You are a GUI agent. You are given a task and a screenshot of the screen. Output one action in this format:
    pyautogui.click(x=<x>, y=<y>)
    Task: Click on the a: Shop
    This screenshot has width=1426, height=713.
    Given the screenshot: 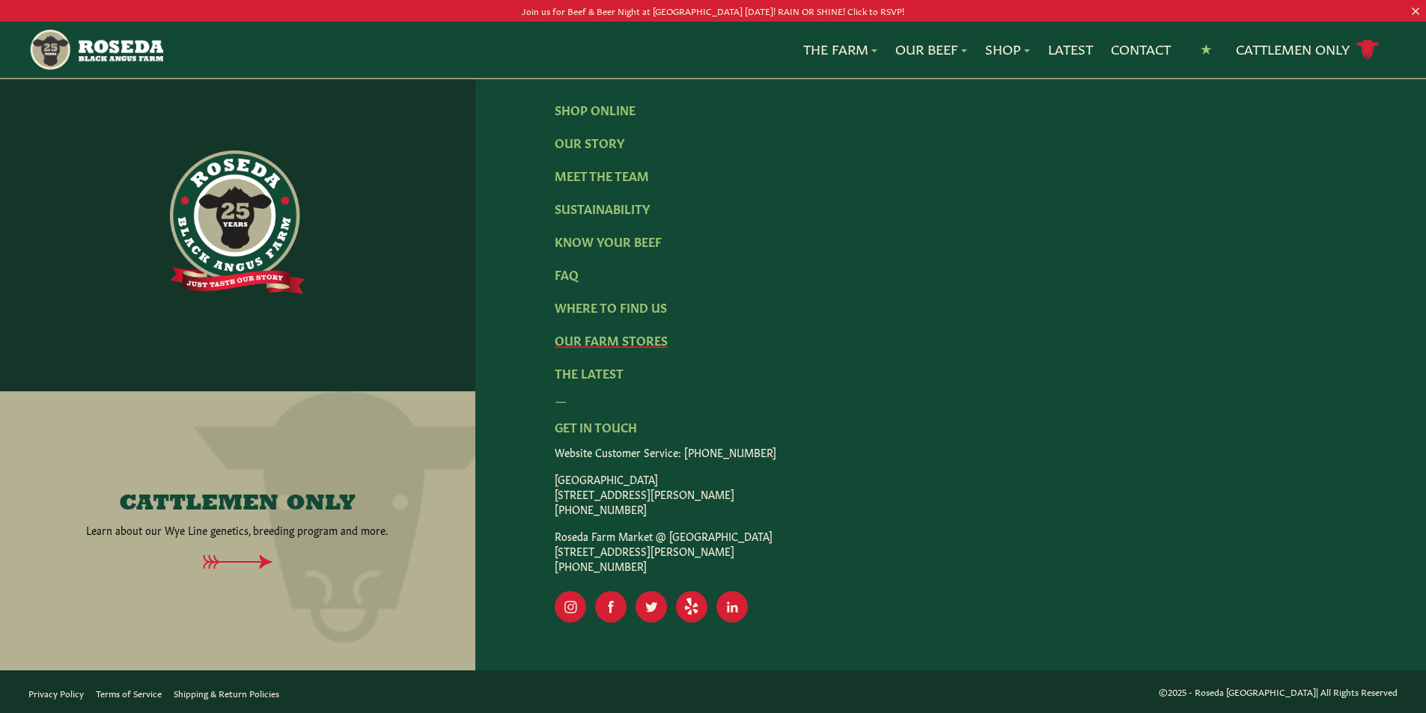 What is the action you would take?
    pyautogui.click(x=1007, y=49)
    